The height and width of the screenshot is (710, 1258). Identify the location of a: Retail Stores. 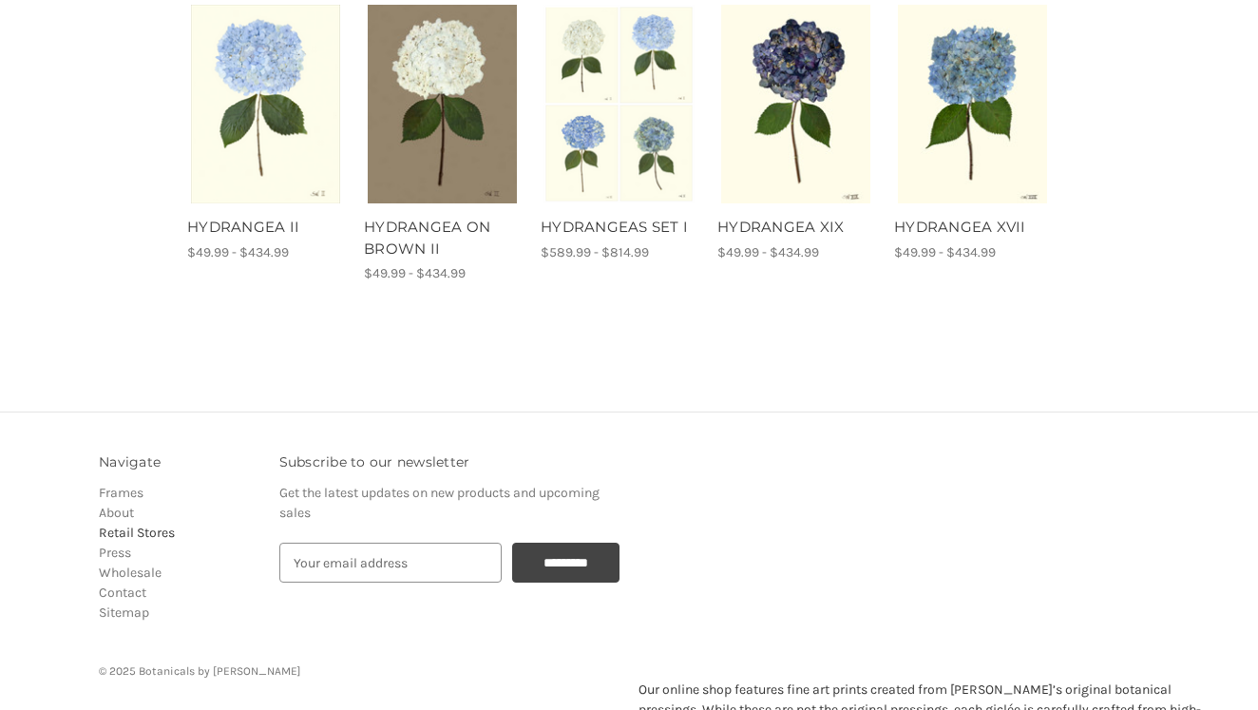
(137, 532).